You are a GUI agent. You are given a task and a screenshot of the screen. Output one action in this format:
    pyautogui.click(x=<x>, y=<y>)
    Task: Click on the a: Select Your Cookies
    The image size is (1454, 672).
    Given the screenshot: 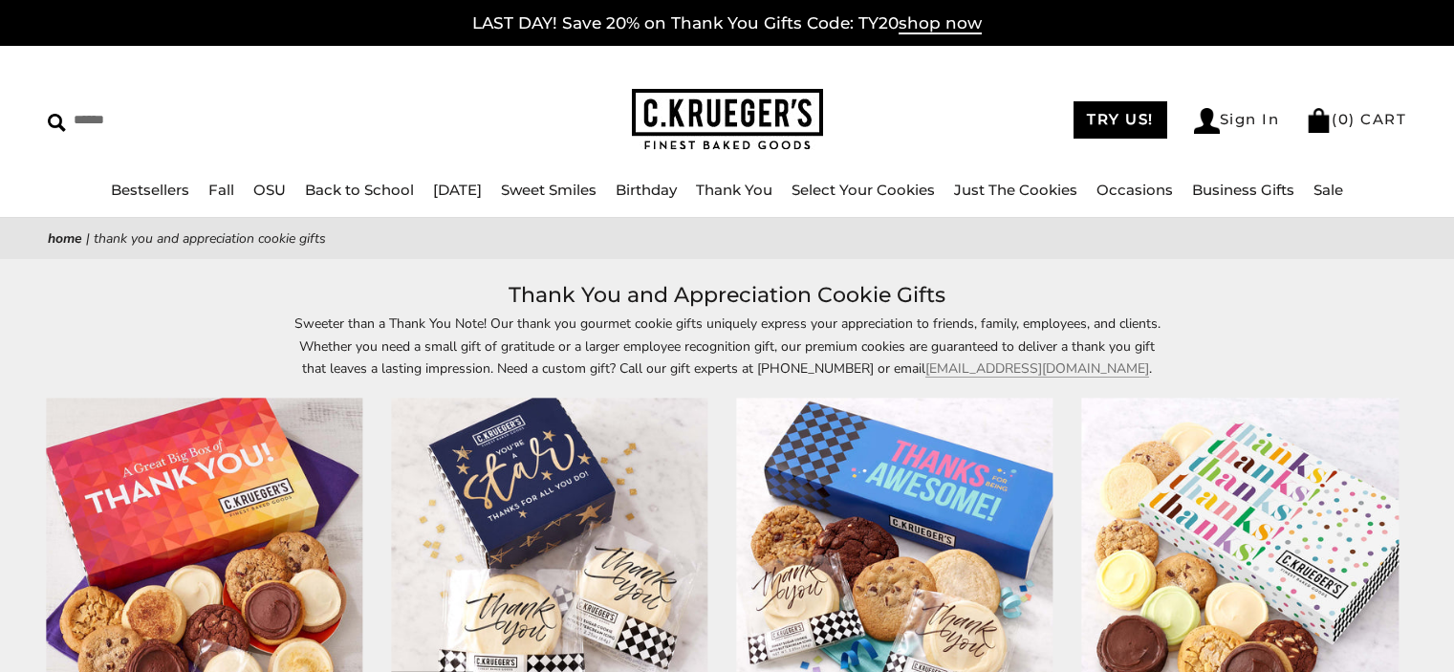 What is the action you would take?
    pyautogui.click(x=863, y=189)
    